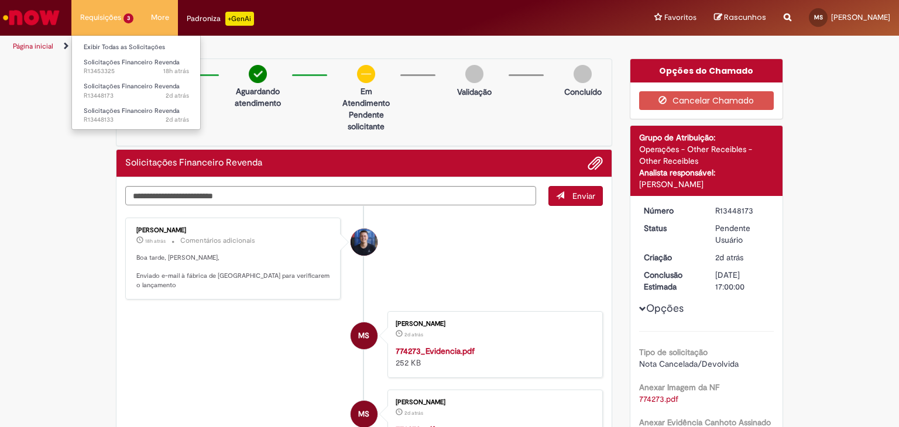  Describe the element at coordinates (706, 138) in the screenshot. I see `div: Grupo de Atribuição:` at that location.